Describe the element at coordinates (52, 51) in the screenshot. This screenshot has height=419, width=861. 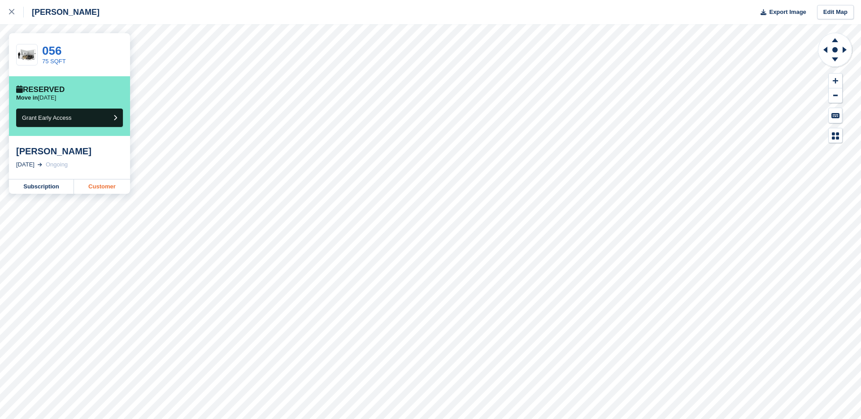
I see `a: 056` at that location.